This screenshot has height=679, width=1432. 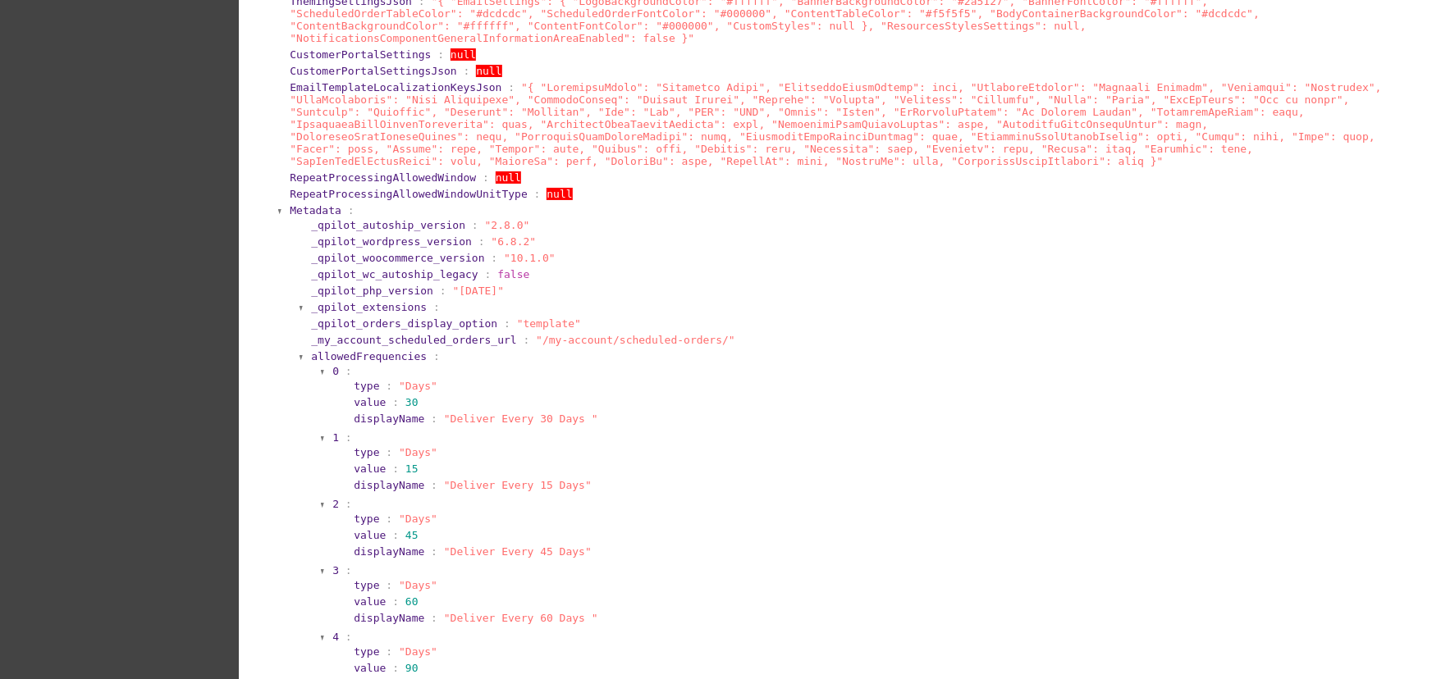 I want to click on span: _qpilot_orders_display_option, so click(x=404, y=323).